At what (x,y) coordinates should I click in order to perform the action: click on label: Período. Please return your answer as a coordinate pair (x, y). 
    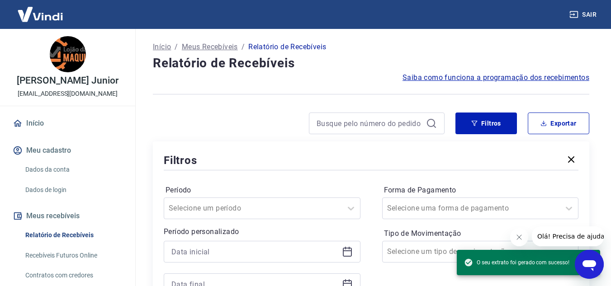
    Looking at the image, I should click on (262, 190).